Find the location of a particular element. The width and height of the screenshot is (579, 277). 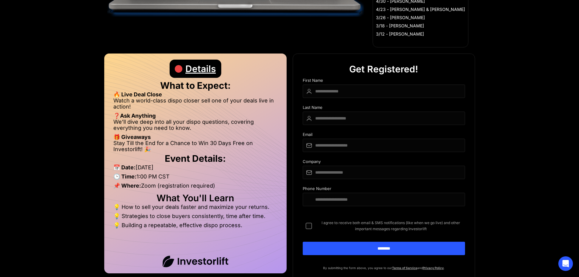

li: Watch a world-class dispo closer sell one of your deals live in action! is located at coordinates (195, 105).